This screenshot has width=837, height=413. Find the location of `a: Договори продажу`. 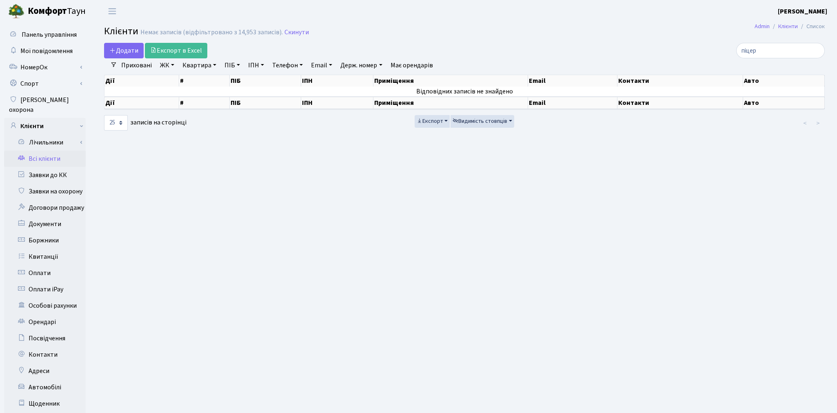

a: Договори продажу is located at coordinates (45, 208).